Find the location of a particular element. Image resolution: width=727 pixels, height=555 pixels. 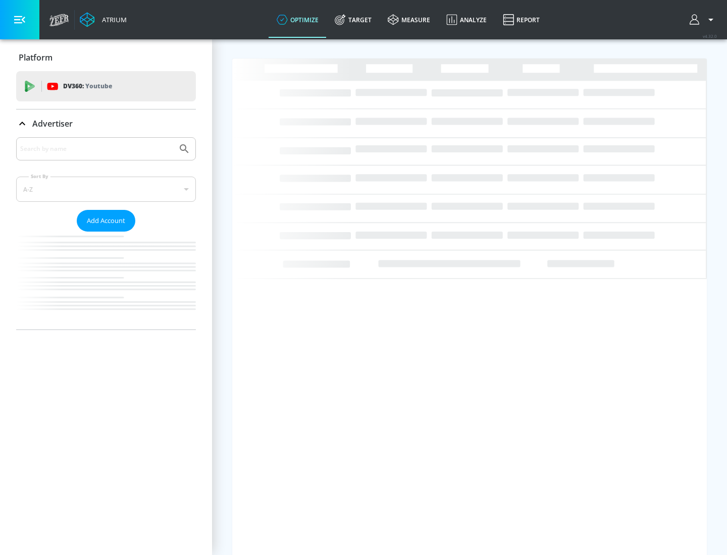

a: measure is located at coordinates (409, 20).